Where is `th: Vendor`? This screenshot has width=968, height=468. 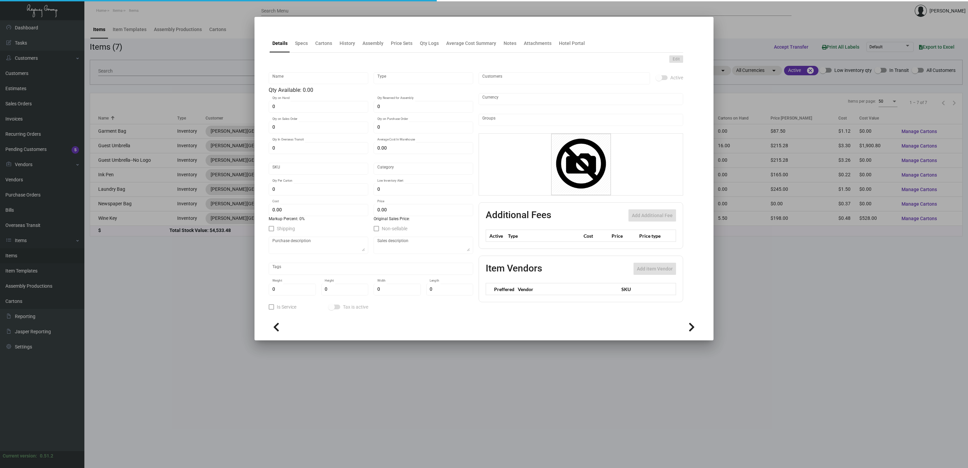
th: Vendor is located at coordinates (566, 289).